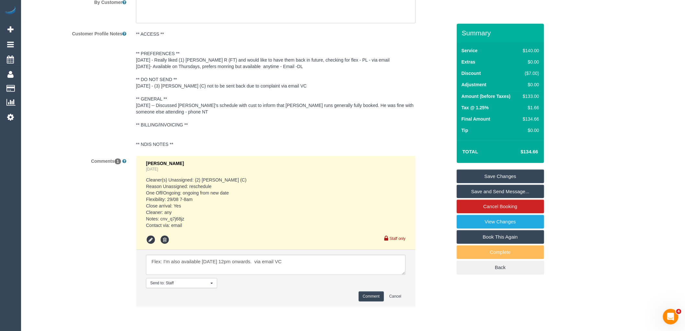 Image resolution: width=685 pixels, height=331 pixels. I want to click on strong: Total, so click(470, 151).